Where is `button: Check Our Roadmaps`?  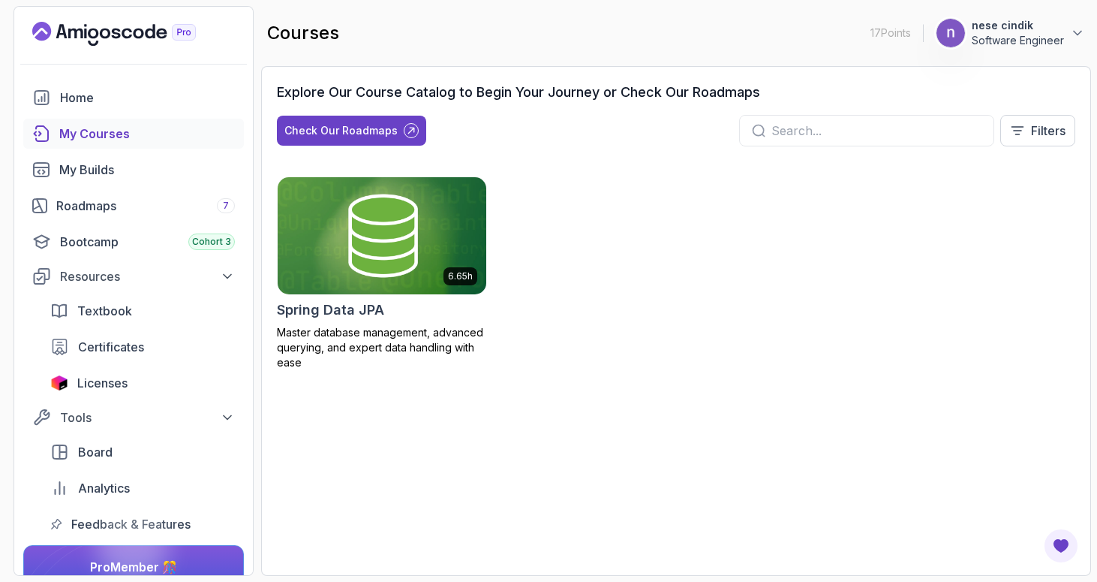
button: Check Our Roadmaps is located at coordinates (351, 131).